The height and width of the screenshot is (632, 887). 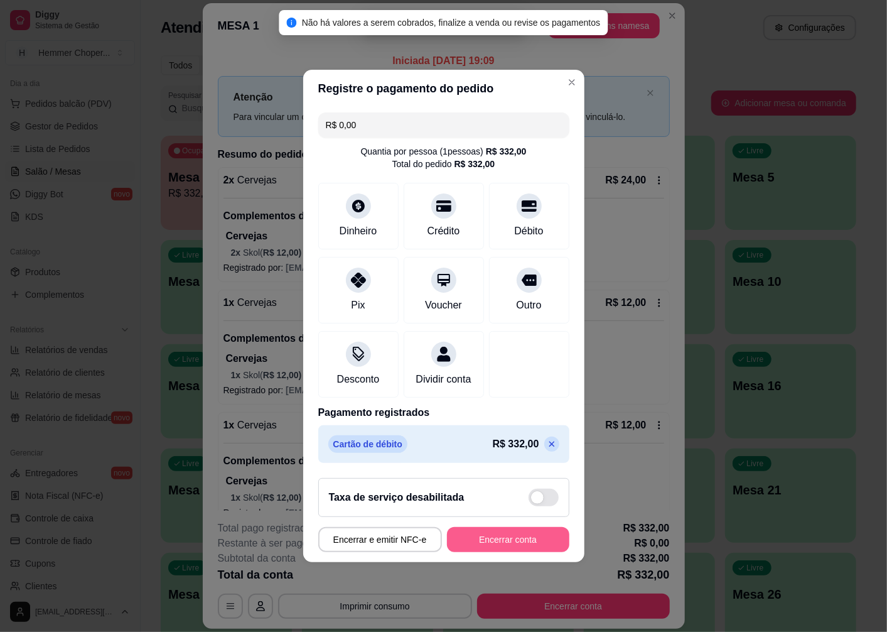 I want to click on div: Desconto, so click(x=359, y=379).